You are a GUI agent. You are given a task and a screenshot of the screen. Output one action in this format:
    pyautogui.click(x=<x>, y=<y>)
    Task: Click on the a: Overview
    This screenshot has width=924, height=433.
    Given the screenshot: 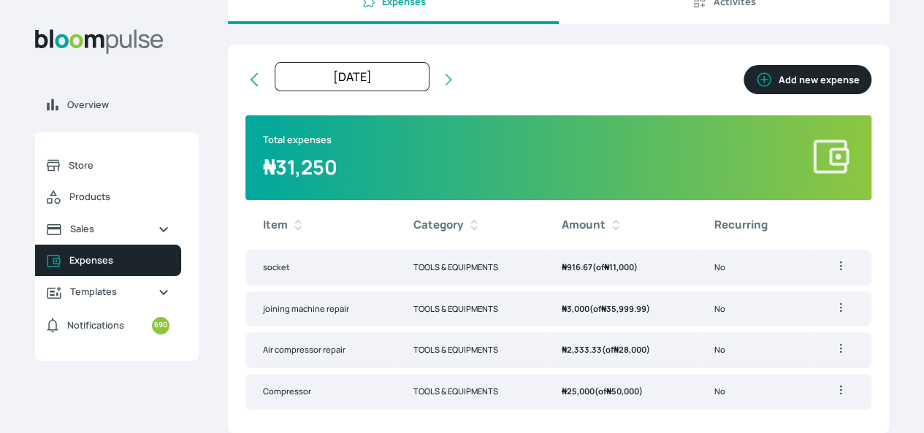 What is the action you would take?
    pyautogui.click(x=117, y=104)
    